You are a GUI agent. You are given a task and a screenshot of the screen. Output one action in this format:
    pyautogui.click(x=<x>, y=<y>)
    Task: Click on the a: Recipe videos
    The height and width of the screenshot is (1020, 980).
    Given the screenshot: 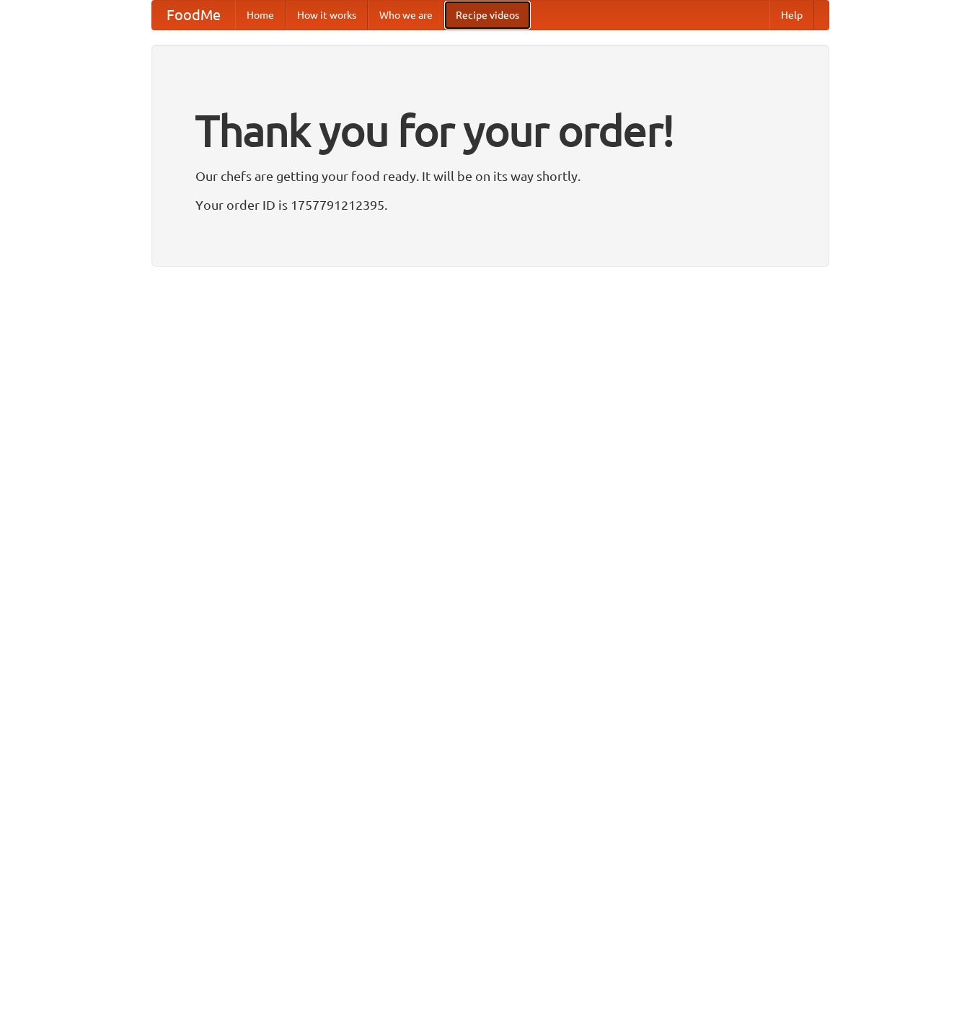 What is the action you would take?
    pyautogui.click(x=487, y=15)
    